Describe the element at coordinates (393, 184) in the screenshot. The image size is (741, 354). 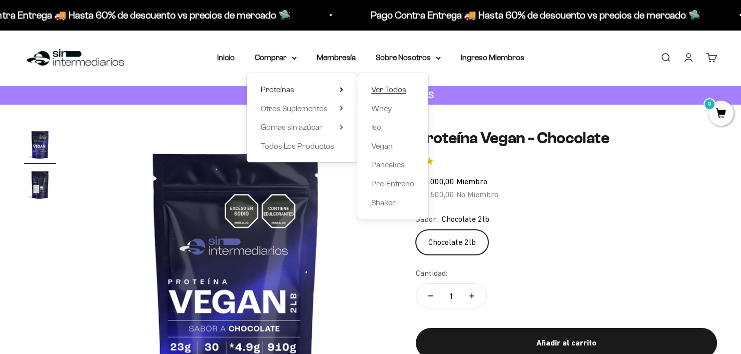
I see `a: Pre-Entreno` at that location.